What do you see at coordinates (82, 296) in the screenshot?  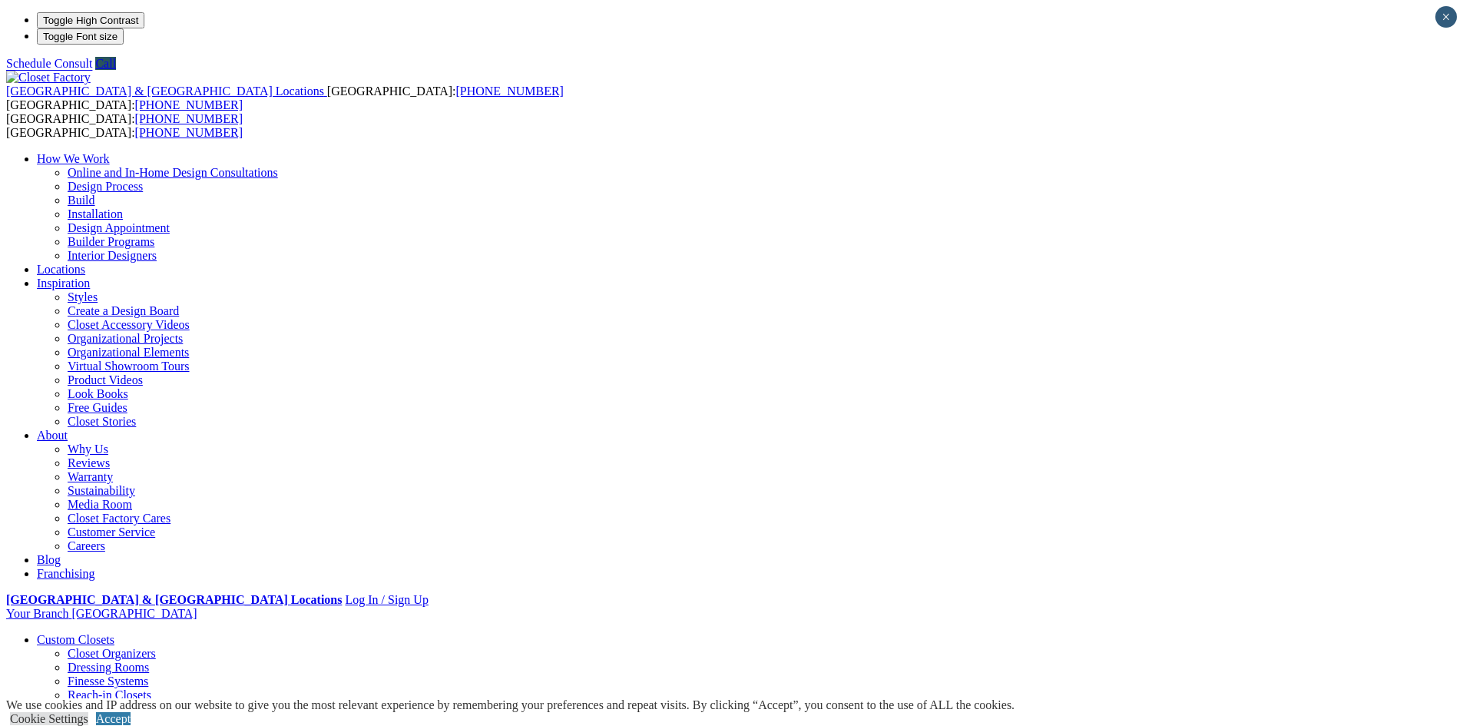 I see `a: Styles` at bounding box center [82, 296].